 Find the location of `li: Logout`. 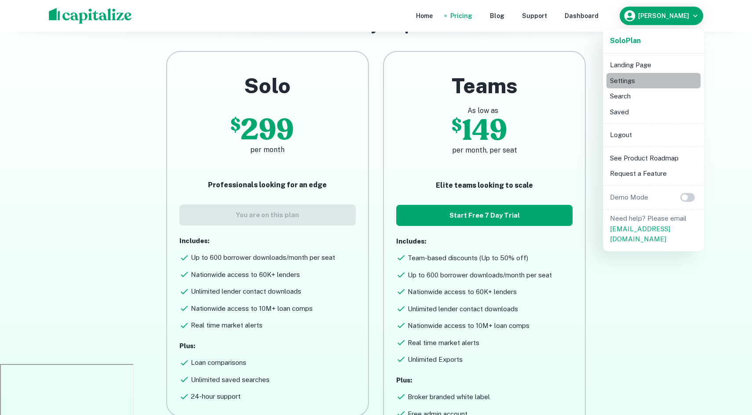

li: Logout is located at coordinates (653, 135).